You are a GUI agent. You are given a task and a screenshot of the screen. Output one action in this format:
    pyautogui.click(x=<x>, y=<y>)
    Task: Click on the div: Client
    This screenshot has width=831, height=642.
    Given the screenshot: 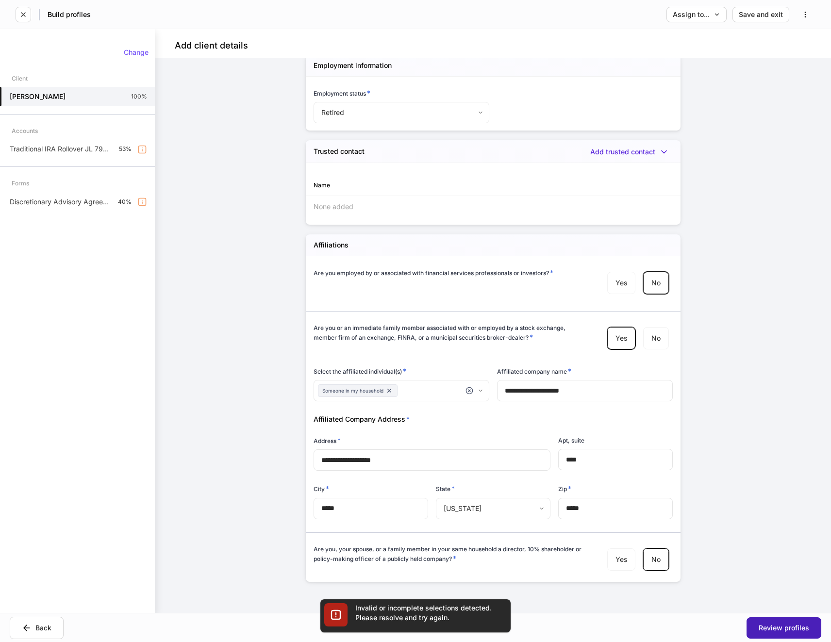 What is the action you would take?
    pyautogui.click(x=19, y=78)
    